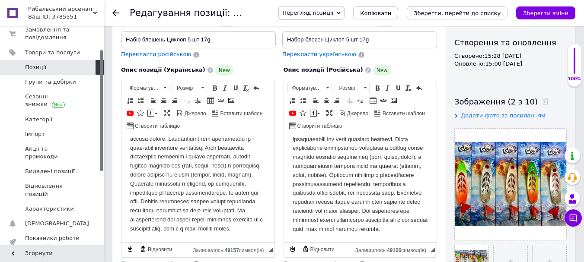 The width and height of the screenshot is (584, 262). Describe the element at coordinates (376, 13) in the screenshot. I see `span: Копіювати` at that location.